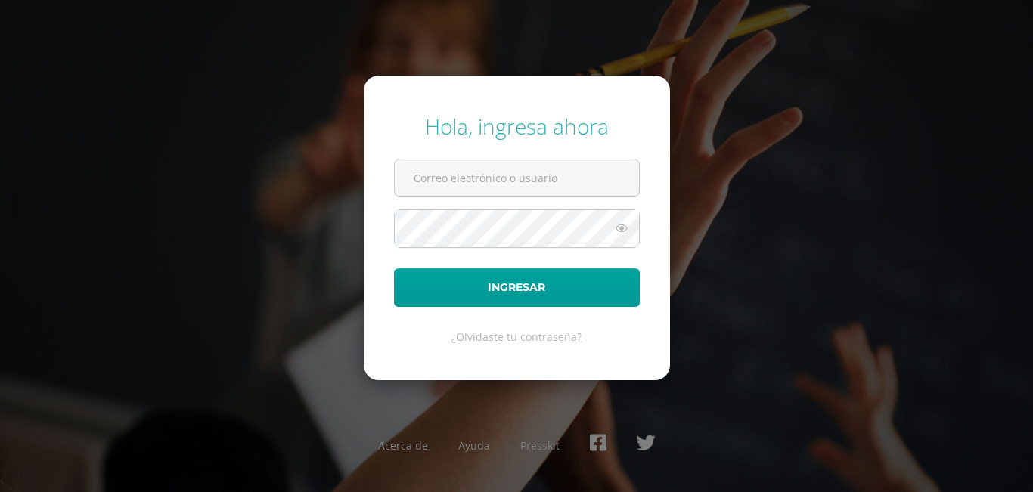  Describe the element at coordinates (474, 445) in the screenshot. I see `a: Ayuda` at that location.